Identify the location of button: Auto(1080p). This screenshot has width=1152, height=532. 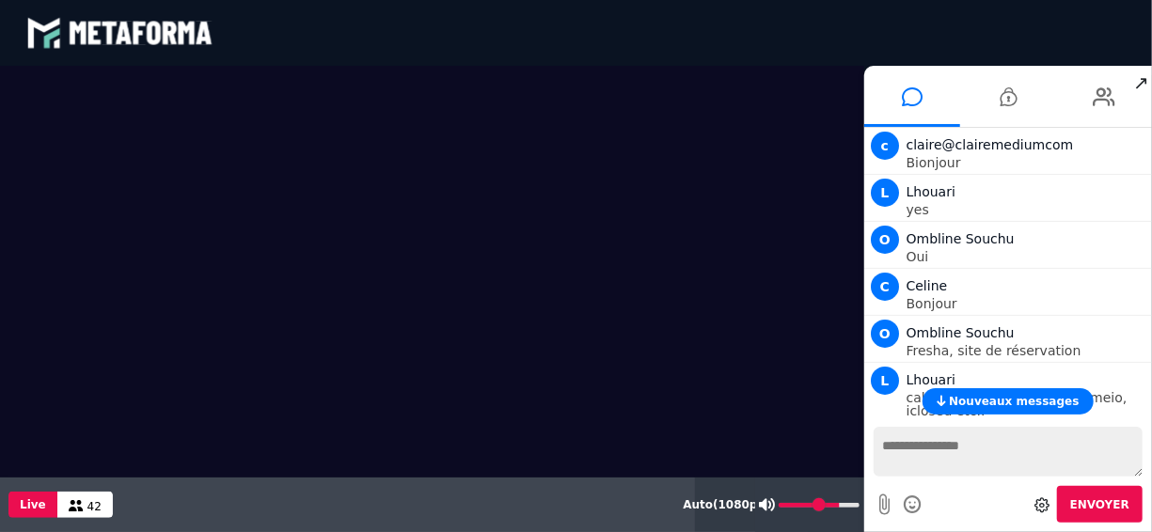
(722, 505).